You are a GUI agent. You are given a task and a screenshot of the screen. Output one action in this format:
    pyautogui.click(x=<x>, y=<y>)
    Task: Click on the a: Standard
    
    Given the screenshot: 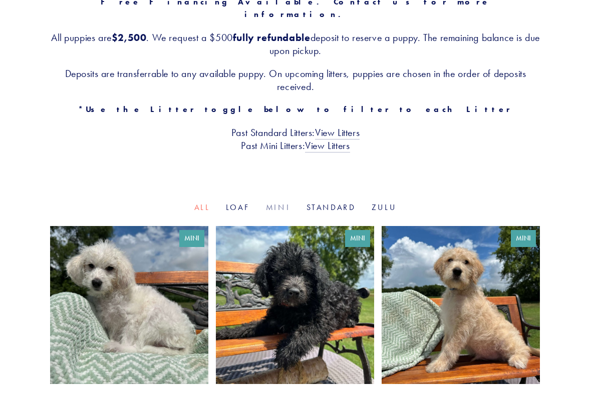 What is the action you would take?
    pyautogui.click(x=331, y=207)
    